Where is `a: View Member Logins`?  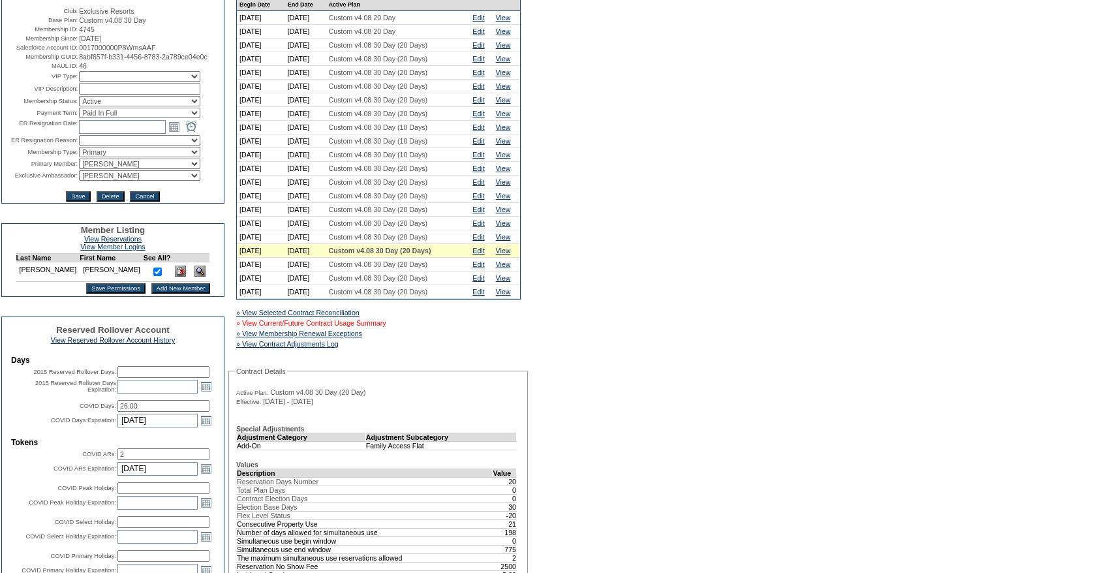
a: View Member Logins is located at coordinates (112, 247).